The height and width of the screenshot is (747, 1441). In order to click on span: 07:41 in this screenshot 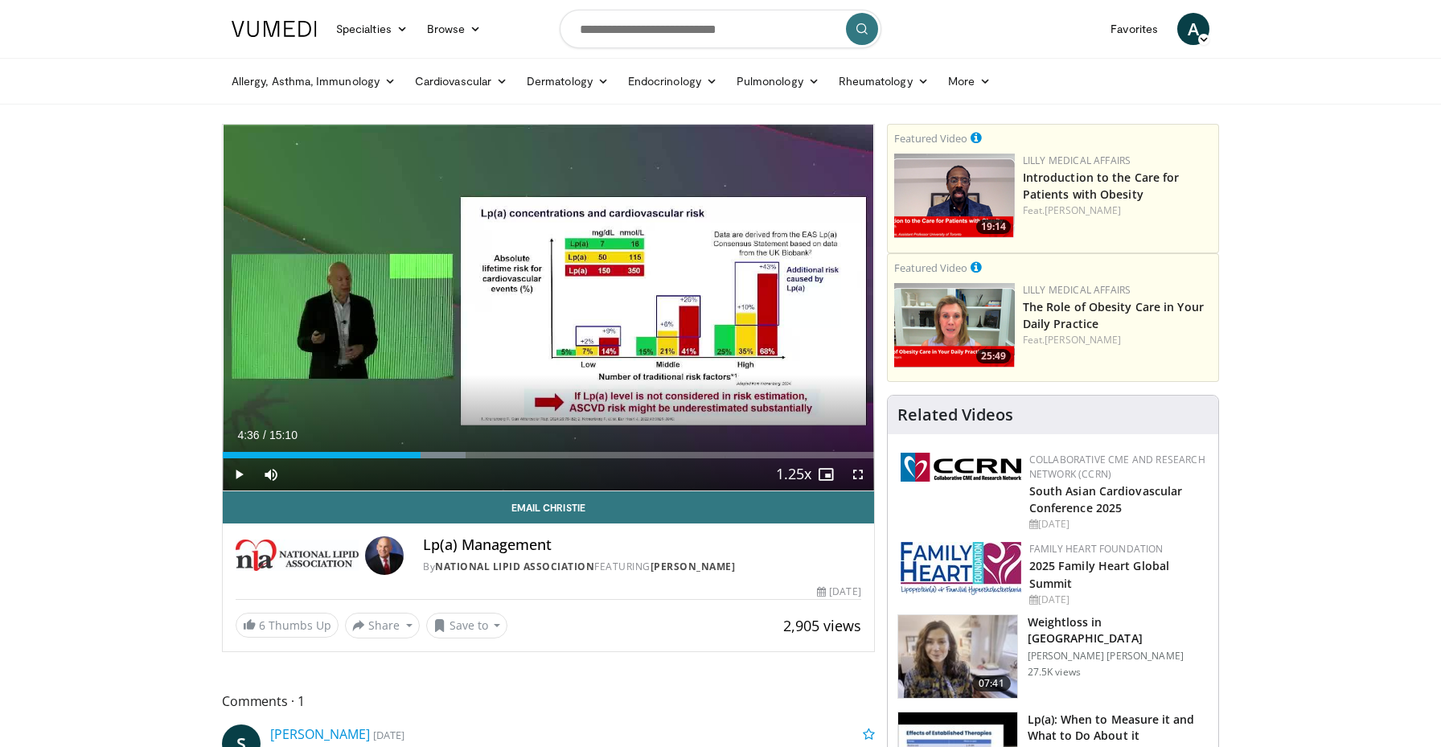, I will do `click(992, 684)`.